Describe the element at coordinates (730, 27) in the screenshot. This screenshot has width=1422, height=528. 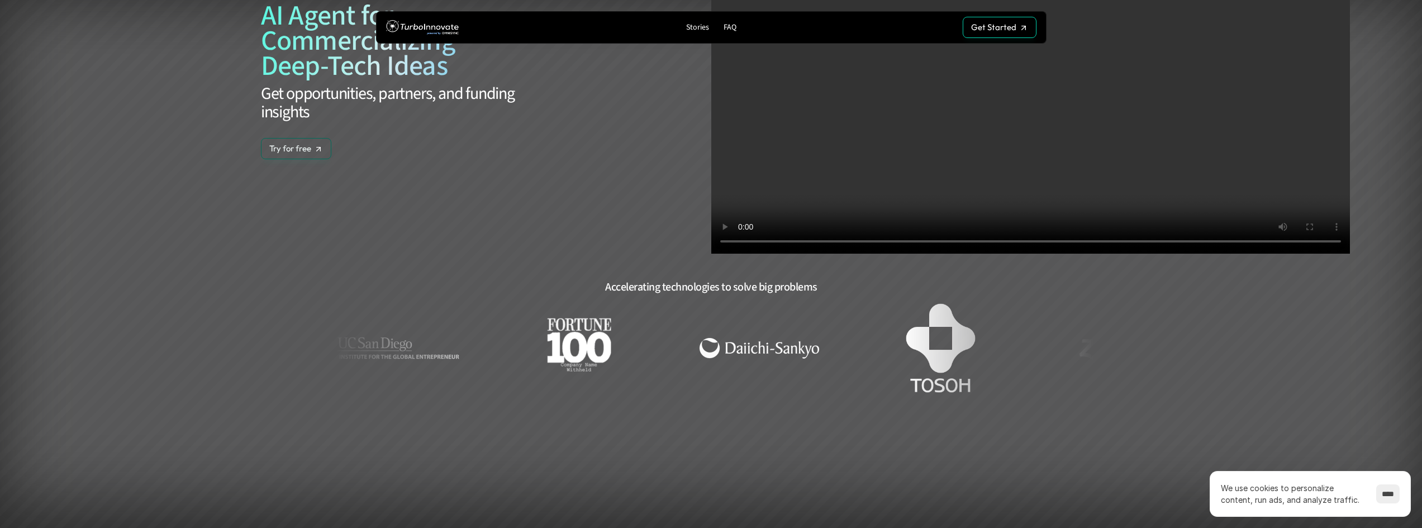
I see `p: FAQ` at that location.